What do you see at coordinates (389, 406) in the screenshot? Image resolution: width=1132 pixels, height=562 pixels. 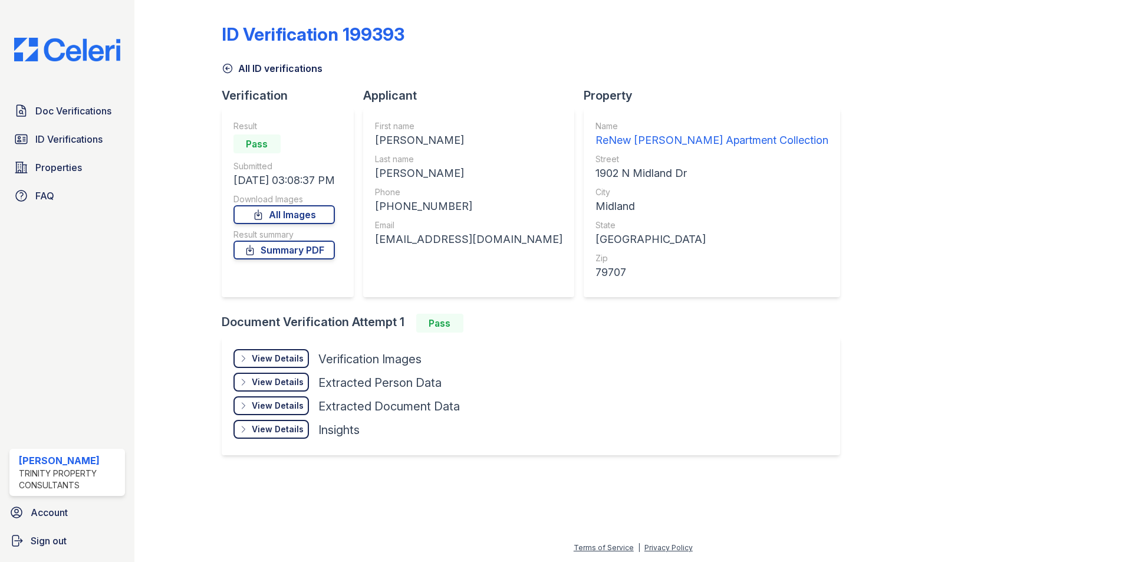 I see `div: Extracted Document Data` at bounding box center [389, 406].